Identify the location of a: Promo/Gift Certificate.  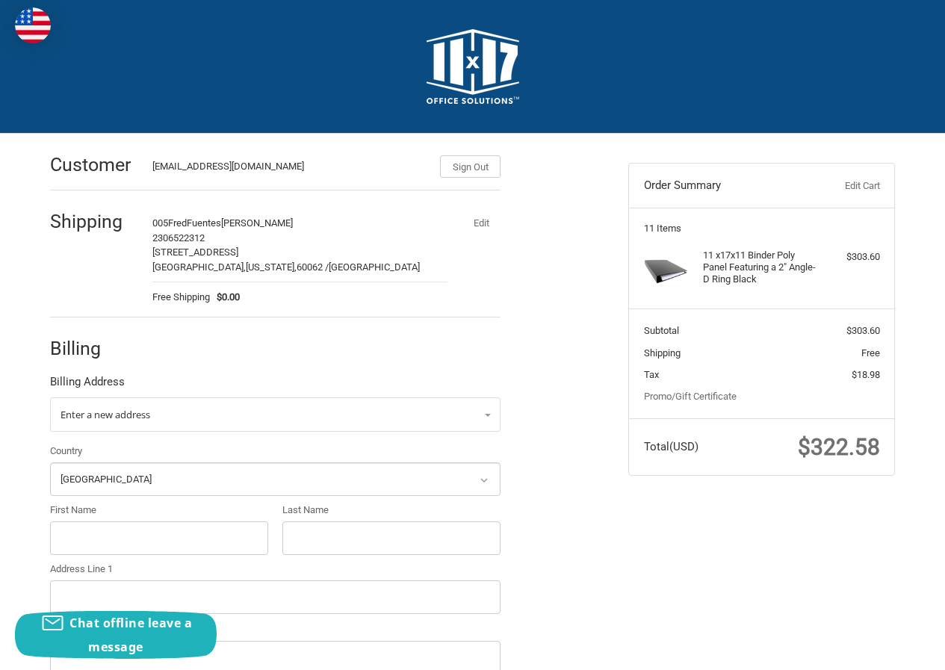
(690, 396).